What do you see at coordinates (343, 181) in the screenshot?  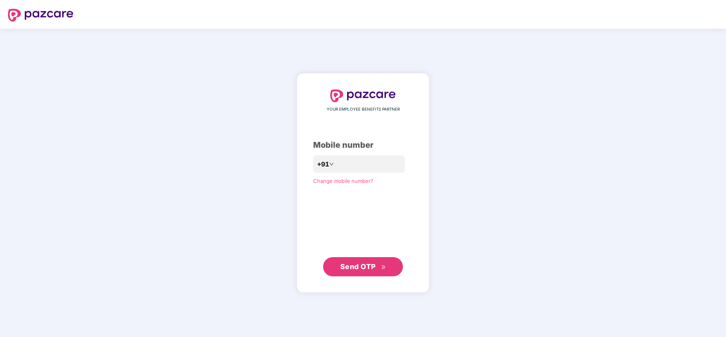 I see `span: Change mobile number?` at bounding box center [343, 181].